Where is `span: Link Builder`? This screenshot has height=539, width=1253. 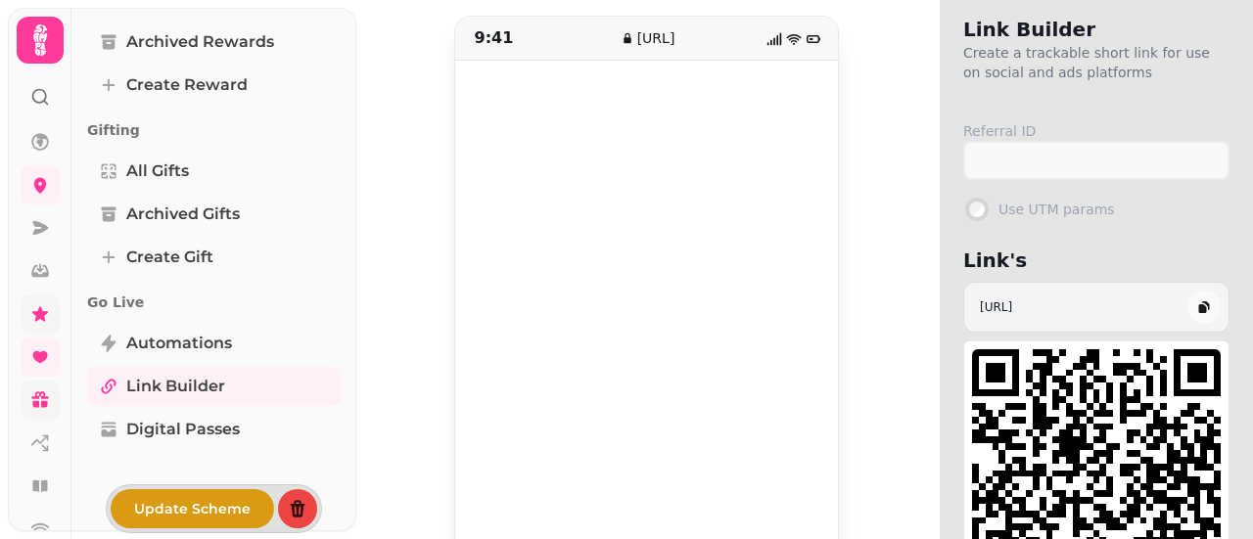 span: Link Builder is located at coordinates (175, 387).